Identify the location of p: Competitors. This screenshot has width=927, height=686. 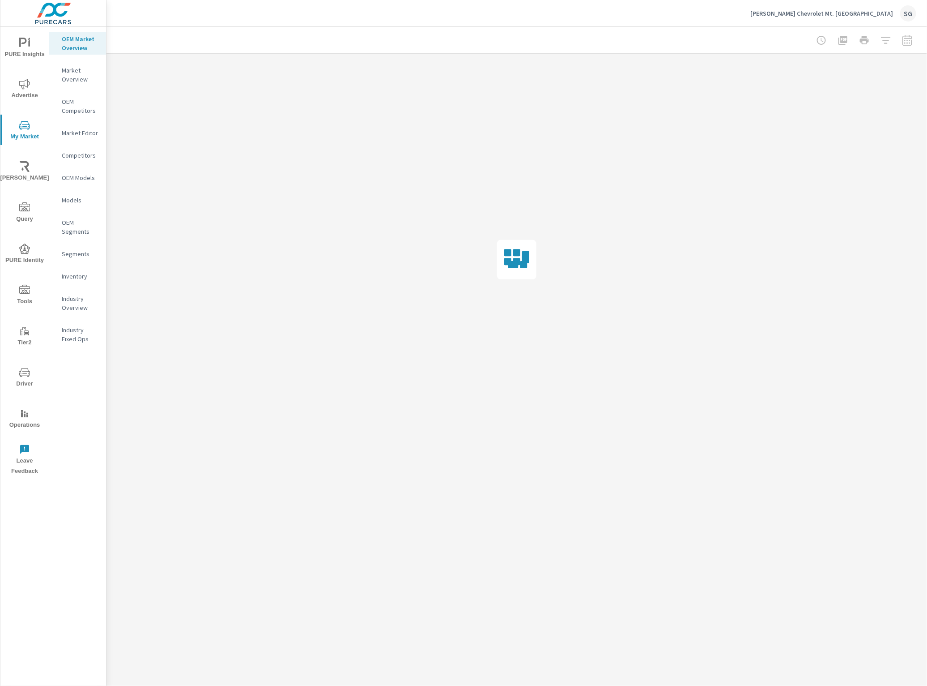
(80, 155).